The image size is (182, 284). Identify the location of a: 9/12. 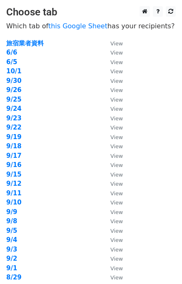
(14, 184).